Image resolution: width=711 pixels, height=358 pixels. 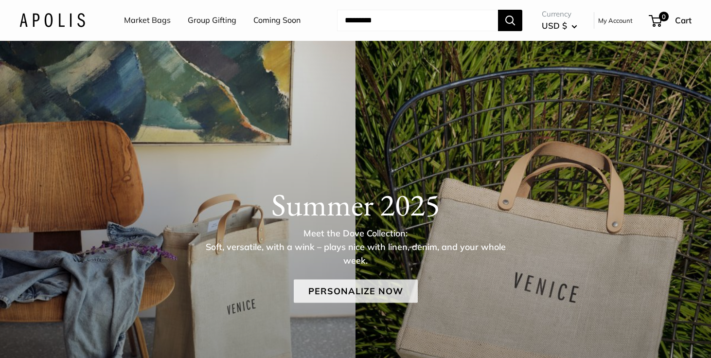 What do you see at coordinates (554, 25) in the screenshot?
I see `span: USD $` at bounding box center [554, 25].